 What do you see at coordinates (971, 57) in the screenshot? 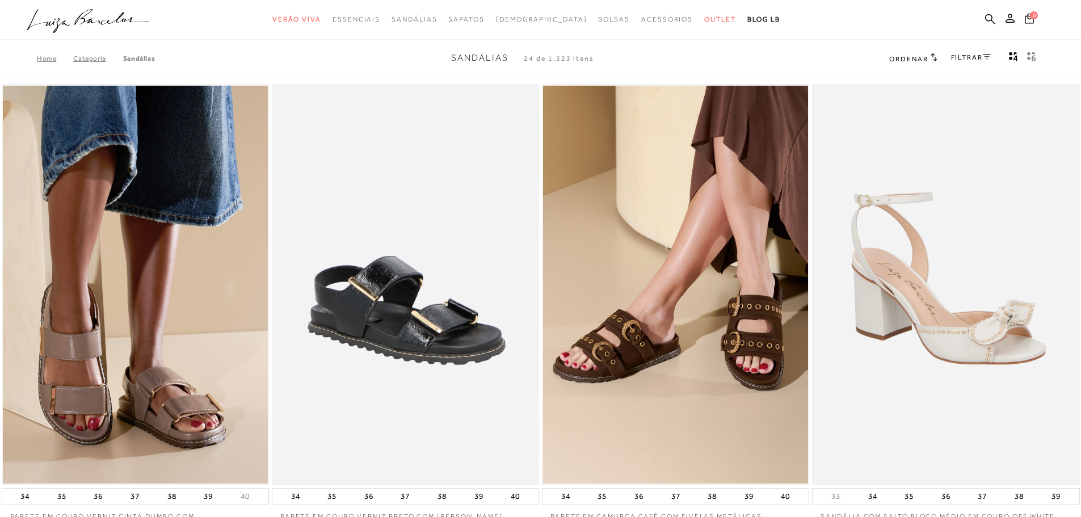
I see `a: FILTRAR` at bounding box center [971, 57].